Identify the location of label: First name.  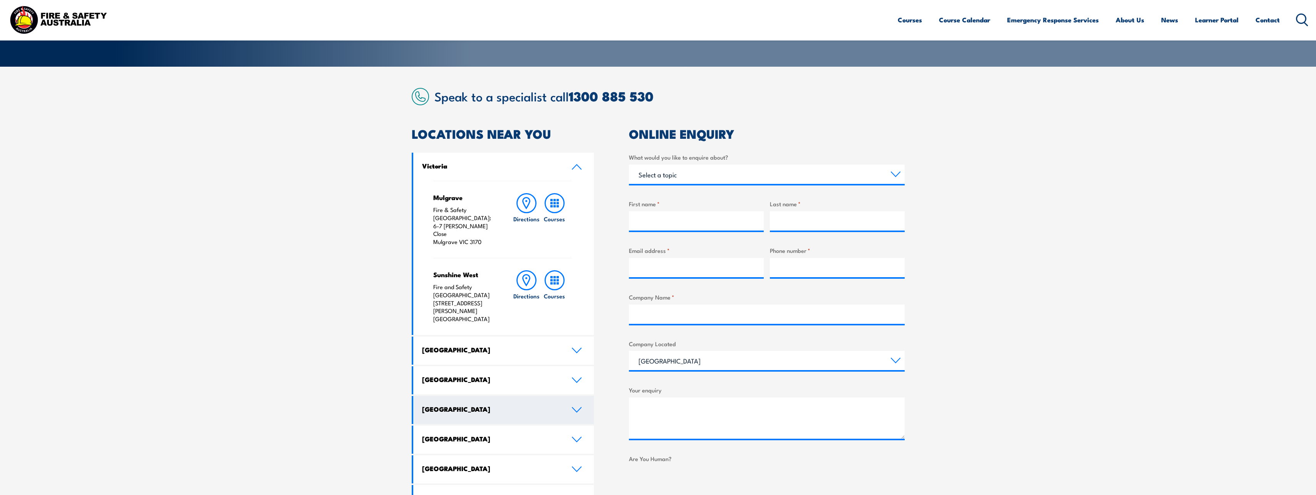
(696, 203).